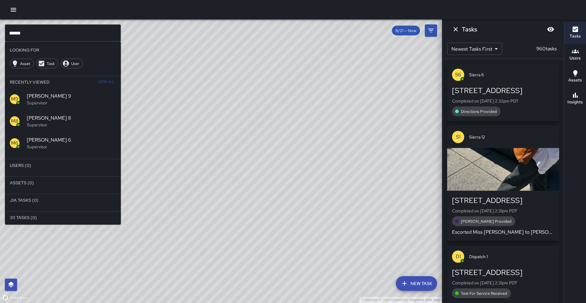  What do you see at coordinates (546, 49) in the screenshot?
I see `p: 960 tasks` at bounding box center [546, 49].